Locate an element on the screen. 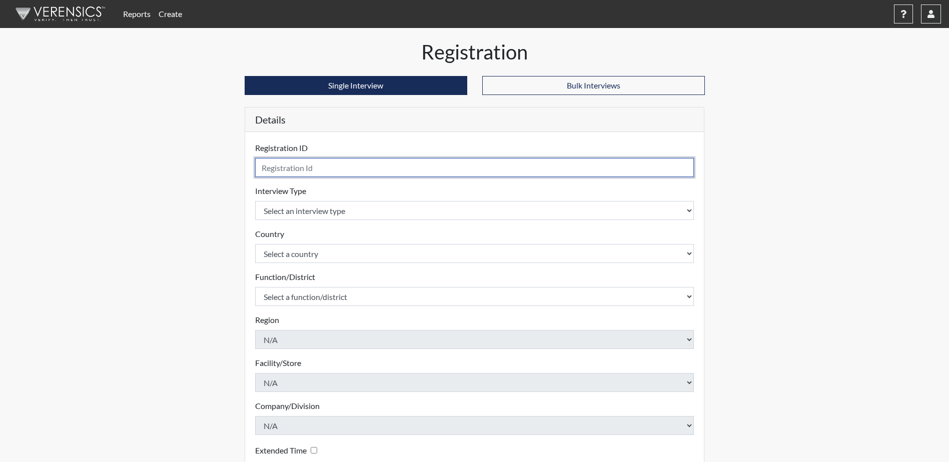 The width and height of the screenshot is (949, 462). label: Facility/Store is located at coordinates (278, 363).